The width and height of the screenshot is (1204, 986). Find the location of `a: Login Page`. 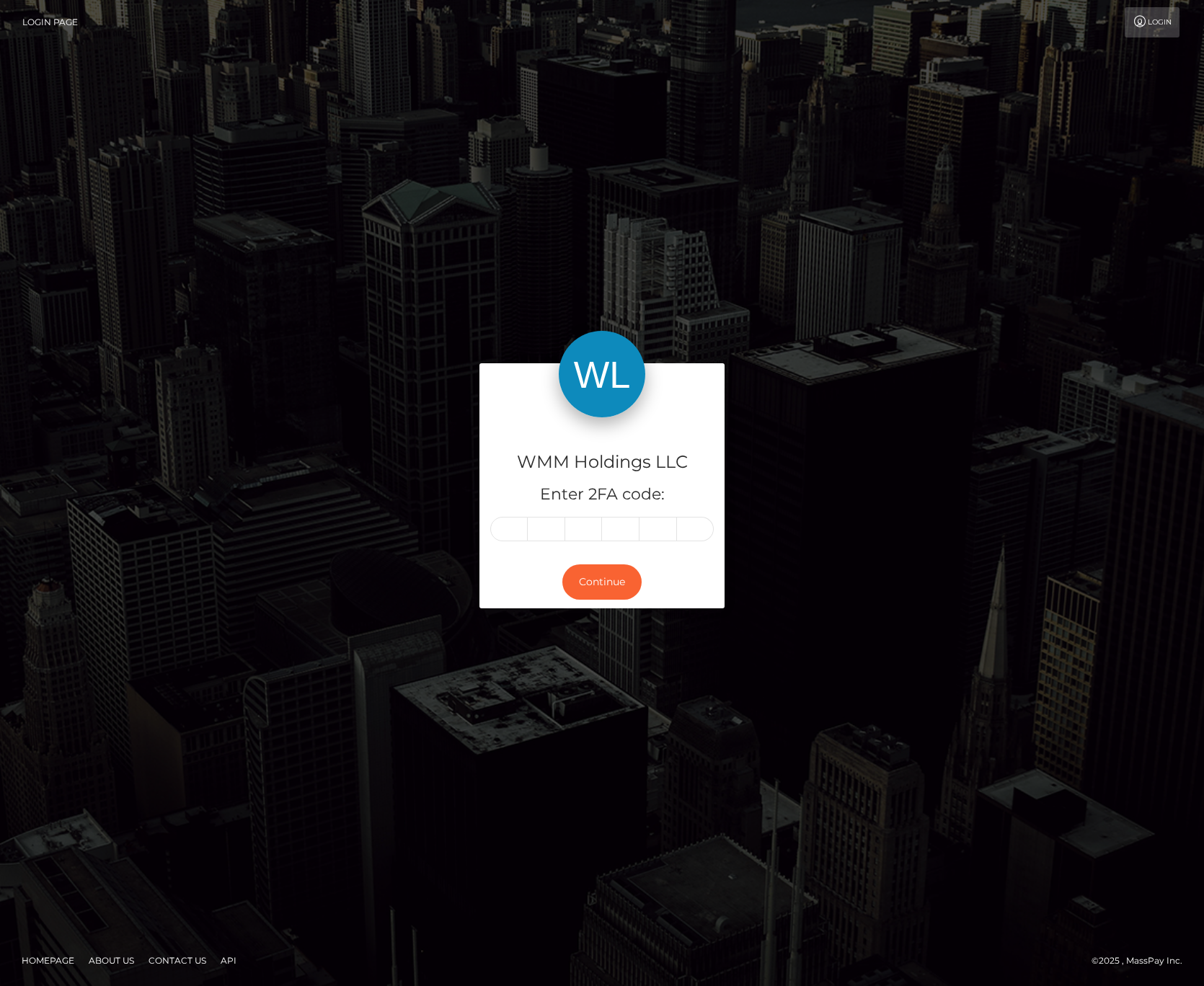

a: Login Page is located at coordinates (50, 22).